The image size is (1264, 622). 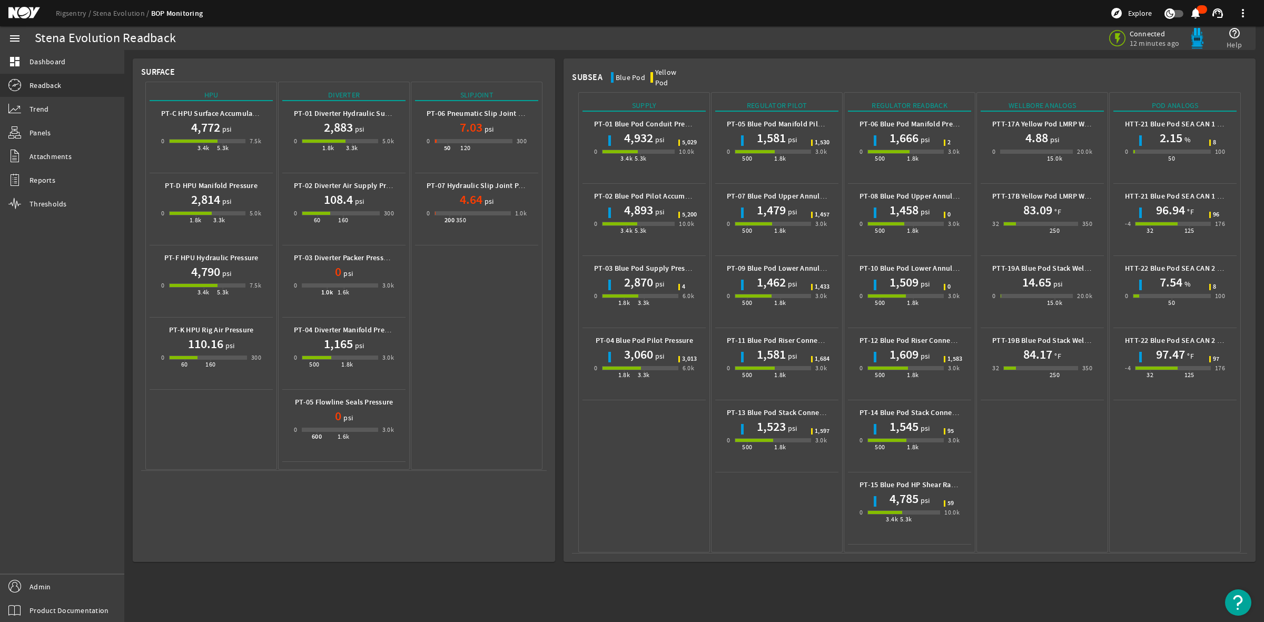 What do you see at coordinates (465, 148) in the screenshot?
I see `div: 120` at bounding box center [465, 148].